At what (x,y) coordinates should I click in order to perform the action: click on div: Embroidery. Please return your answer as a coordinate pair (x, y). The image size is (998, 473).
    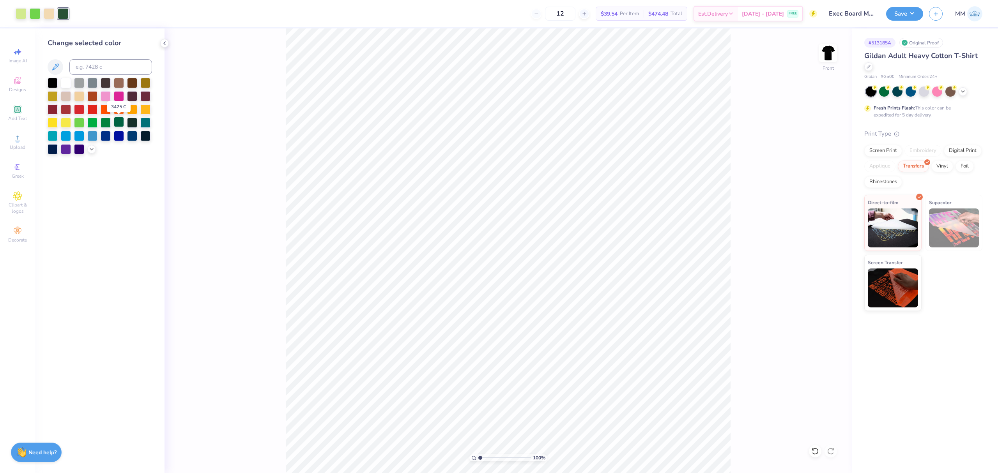
    Looking at the image, I should click on (923, 151).